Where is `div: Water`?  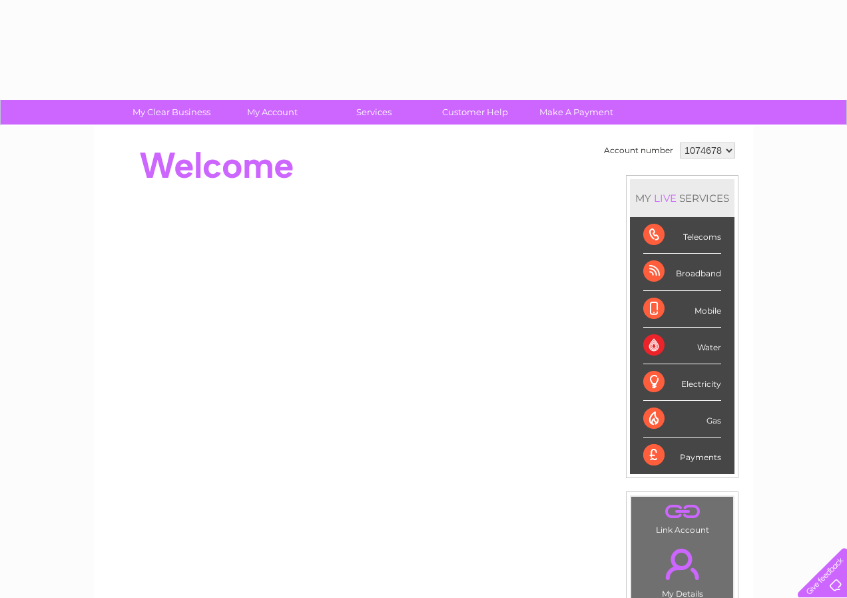 div: Water is located at coordinates (682, 345).